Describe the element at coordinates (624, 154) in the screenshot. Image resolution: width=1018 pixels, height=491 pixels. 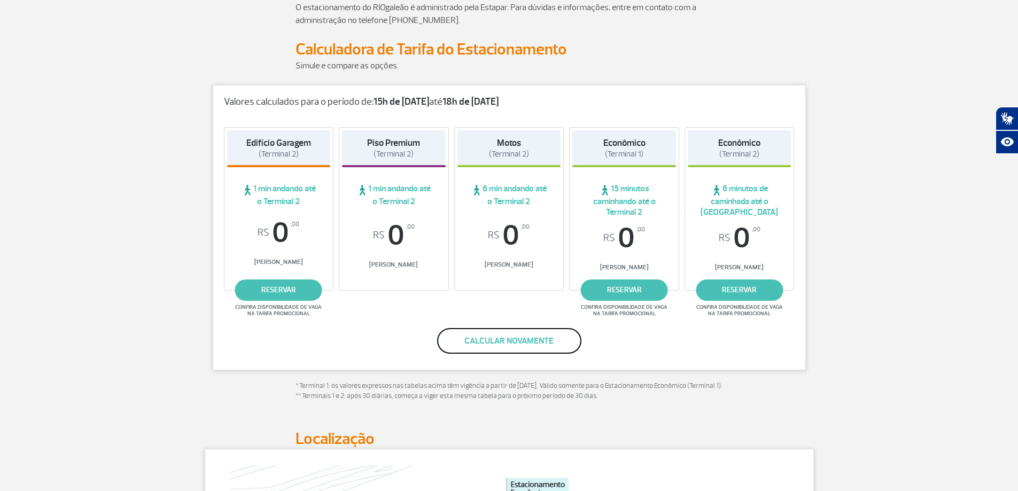
I see `span: (Terminal 1)` at that location.